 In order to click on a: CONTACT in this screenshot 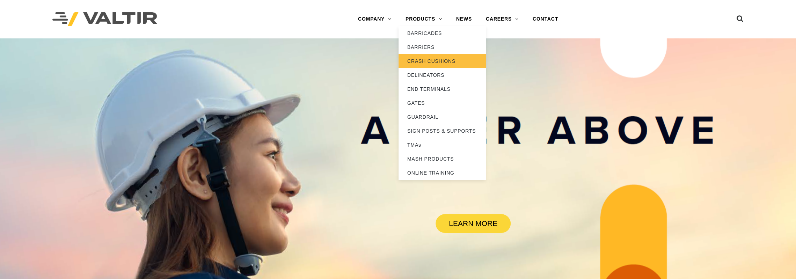, I will do `click(545, 19)`.